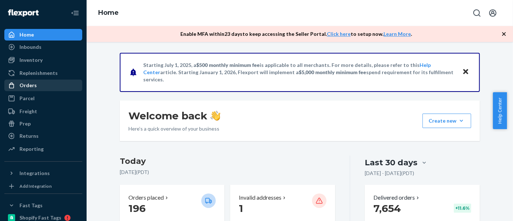 The height and width of the screenshot is (221, 513). Describe the element at coordinates (43, 136) in the screenshot. I see `a: Returns` at that location.